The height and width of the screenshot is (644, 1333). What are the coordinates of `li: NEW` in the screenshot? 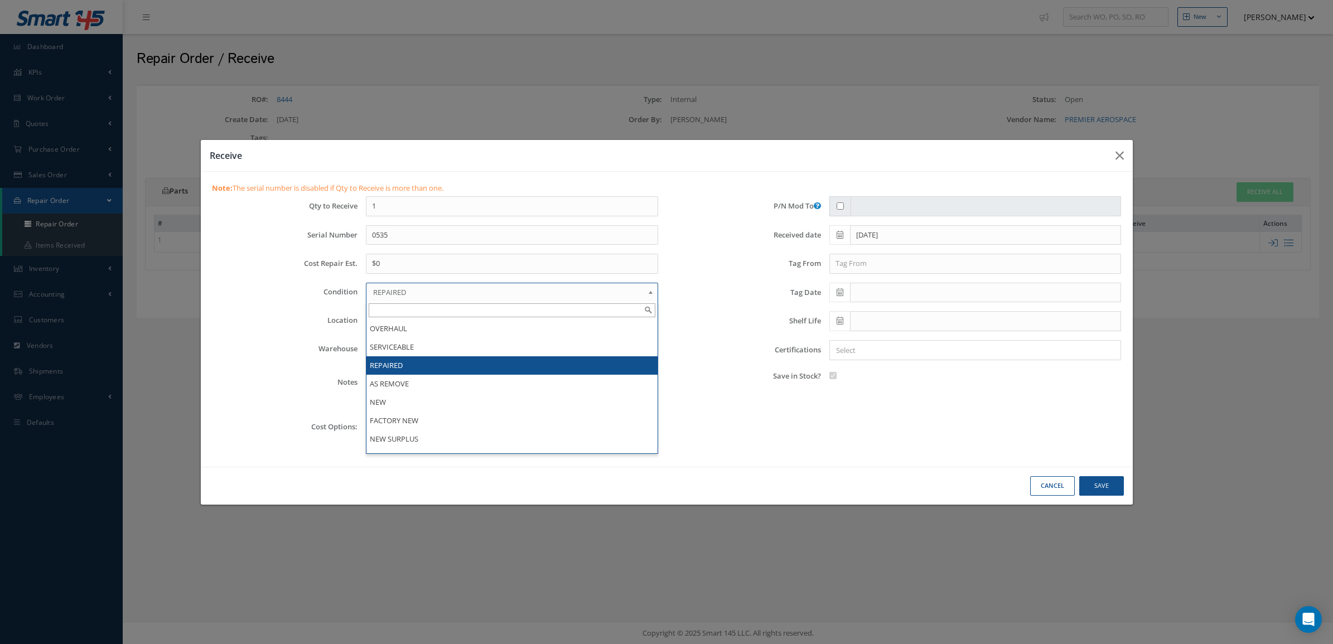 It's located at (512, 402).